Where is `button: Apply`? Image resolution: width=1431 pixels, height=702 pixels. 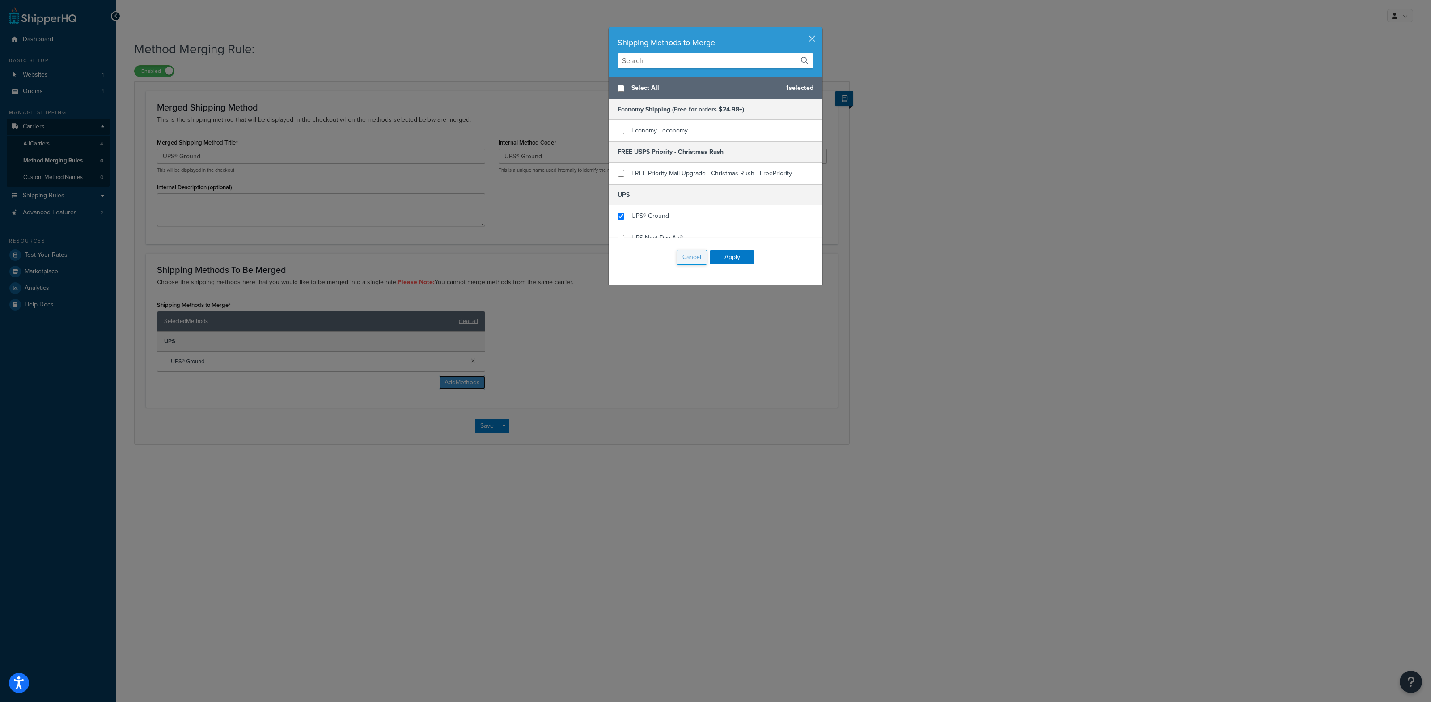
button: Apply is located at coordinates (732, 257).